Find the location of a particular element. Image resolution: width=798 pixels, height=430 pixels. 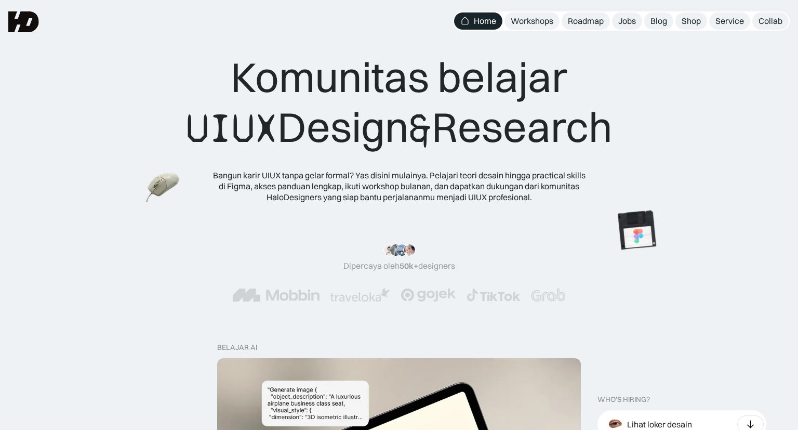

div: Collab is located at coordinates (771, 21).